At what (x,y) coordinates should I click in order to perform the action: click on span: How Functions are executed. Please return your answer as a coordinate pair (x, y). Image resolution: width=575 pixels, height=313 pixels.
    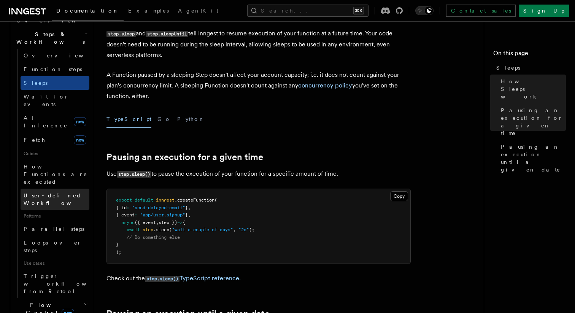
    Looking at the image, I should click on (56, 174).